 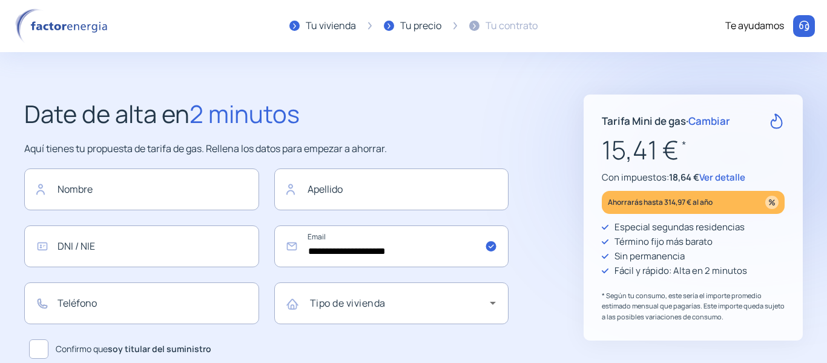 What do you see at coordinates (693, 177) in the screenshot?
I see `p: Con impuestos:` at bounding box center [693, 177].